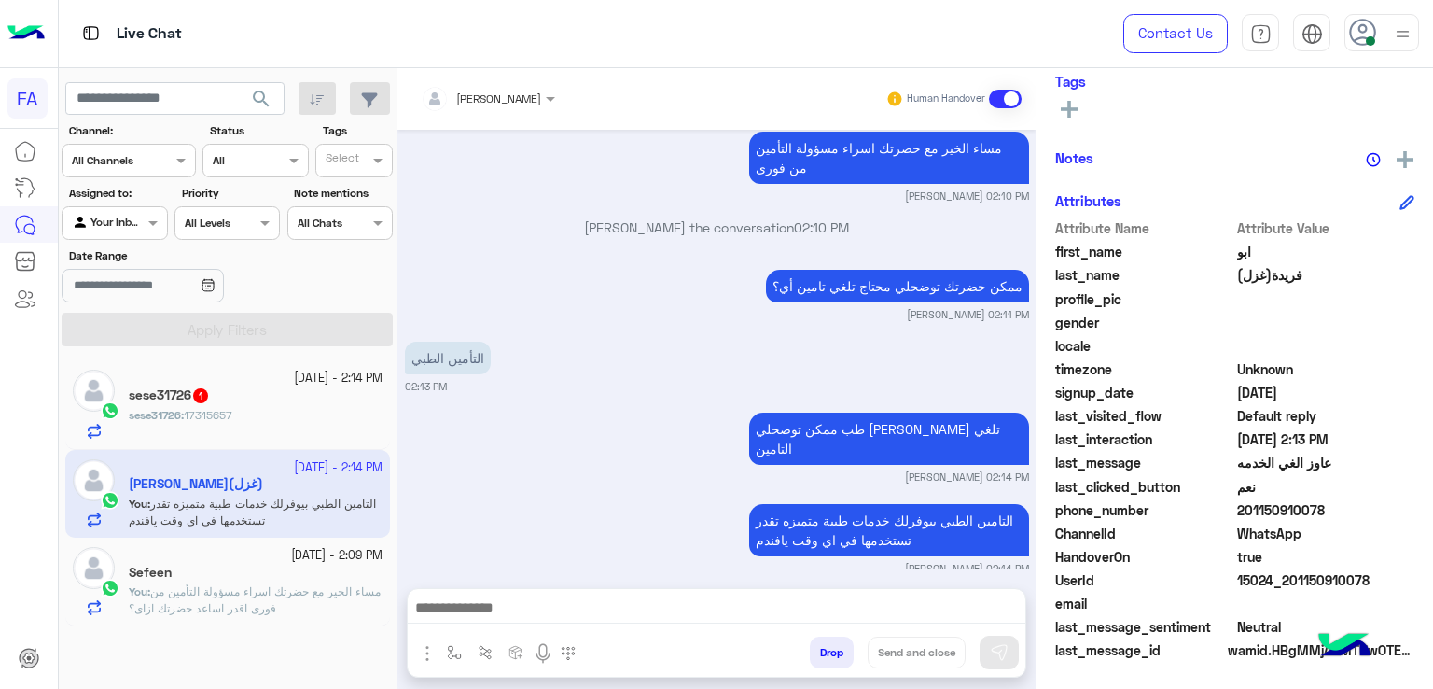 This screenshot has width=1433, height=689. I want to click on span: search, so click(261, 99).